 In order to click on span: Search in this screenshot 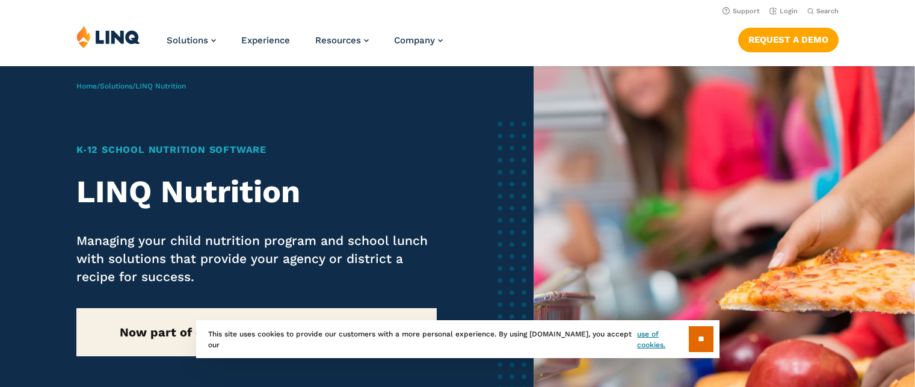, I will do `click(827, 11)`.